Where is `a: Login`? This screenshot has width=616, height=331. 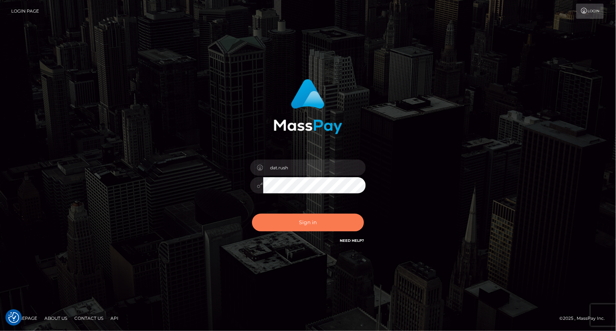
a: Login is located at coordinates (590, 11).